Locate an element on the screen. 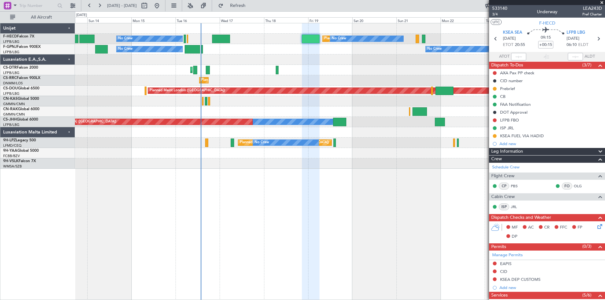 The height and width of the screenshot is (300, 605). span: (5/6) is located at coordinates (586, 295).